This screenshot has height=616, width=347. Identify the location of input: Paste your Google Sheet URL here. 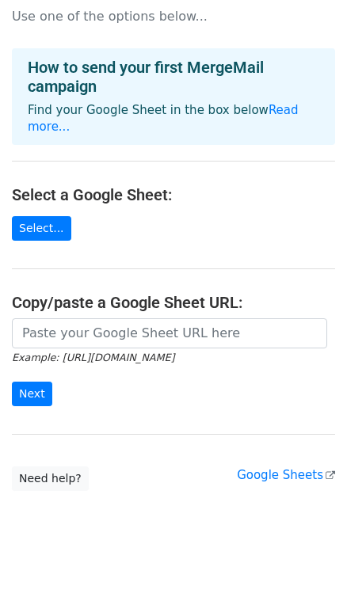
(170, 333).